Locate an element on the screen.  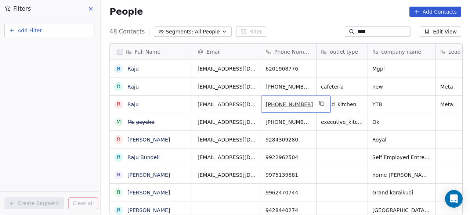
span: Phone Number is located at coordinates (293, 52).